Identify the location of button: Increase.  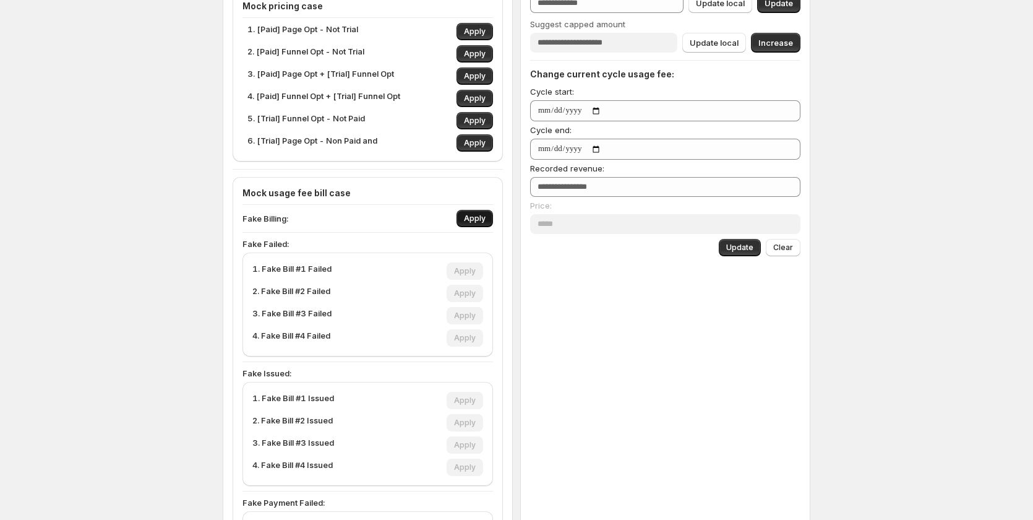
(776, 43).